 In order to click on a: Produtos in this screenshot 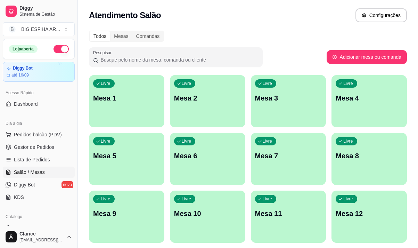, I will do `click(39, 228)`.